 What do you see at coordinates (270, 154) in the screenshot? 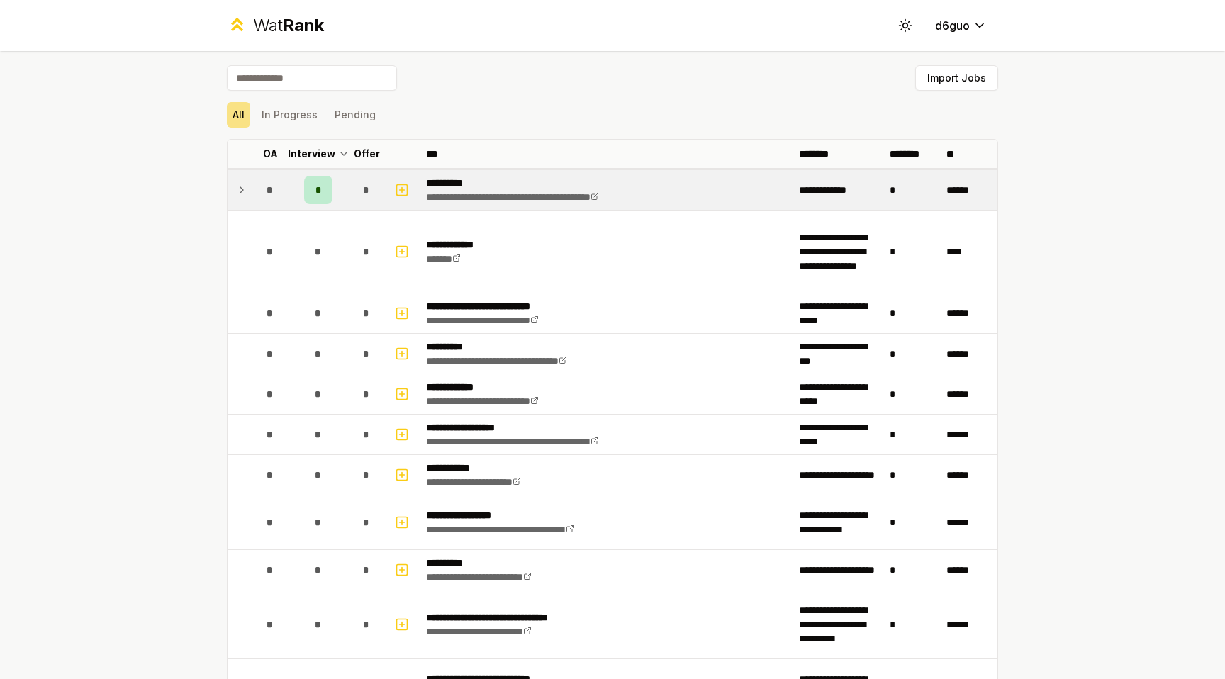
I see `p: OA` at bounding box center [270, 154].